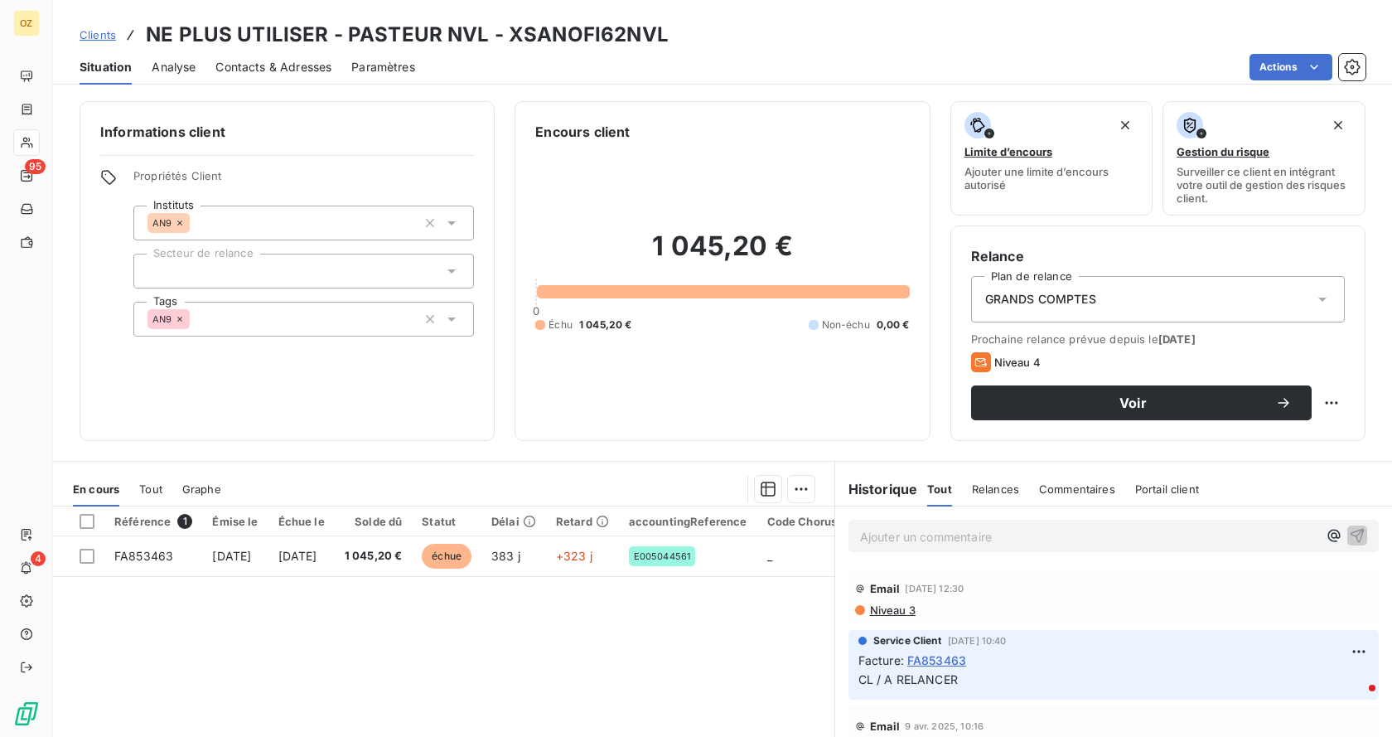  Describe the element at coordinates (1133, 403) in the screenshot. I see `span: Voir` at that location.